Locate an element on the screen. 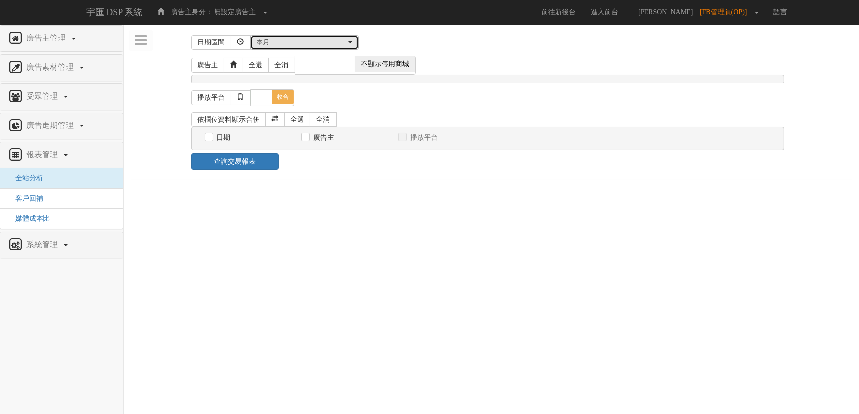 This screenshot has width=859, height=414. a: 查詢交易報表 is located at coordinates (235, 162).